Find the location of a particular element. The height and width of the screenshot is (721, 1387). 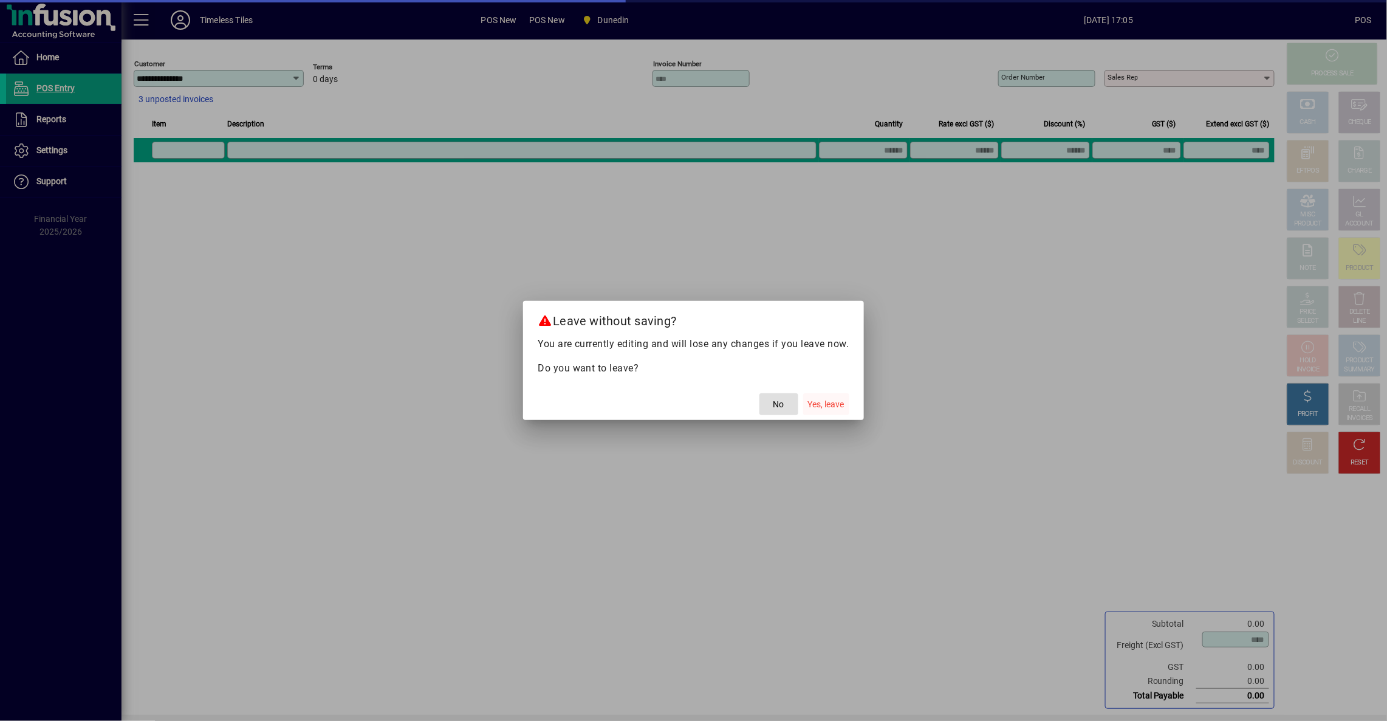

span: No is located at coordinates (779, 404).